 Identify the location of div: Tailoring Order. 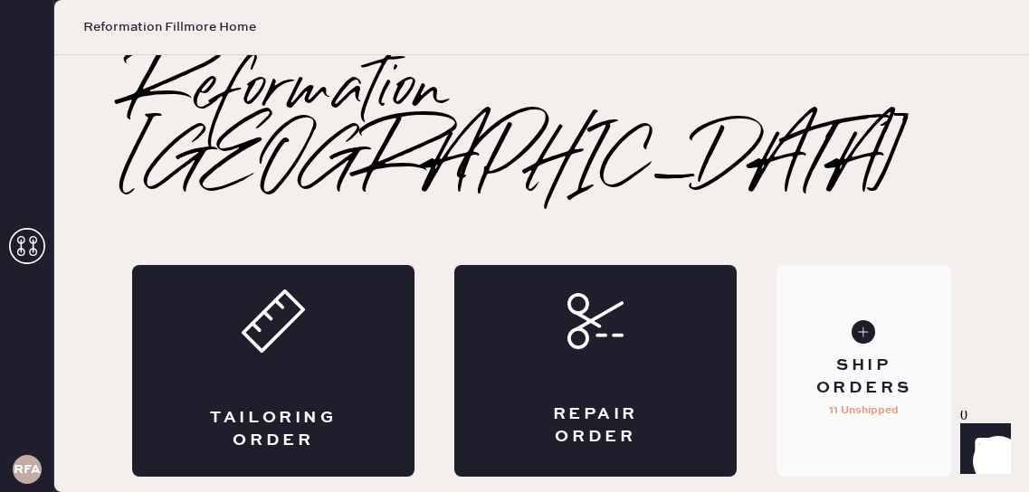
(273, 430).